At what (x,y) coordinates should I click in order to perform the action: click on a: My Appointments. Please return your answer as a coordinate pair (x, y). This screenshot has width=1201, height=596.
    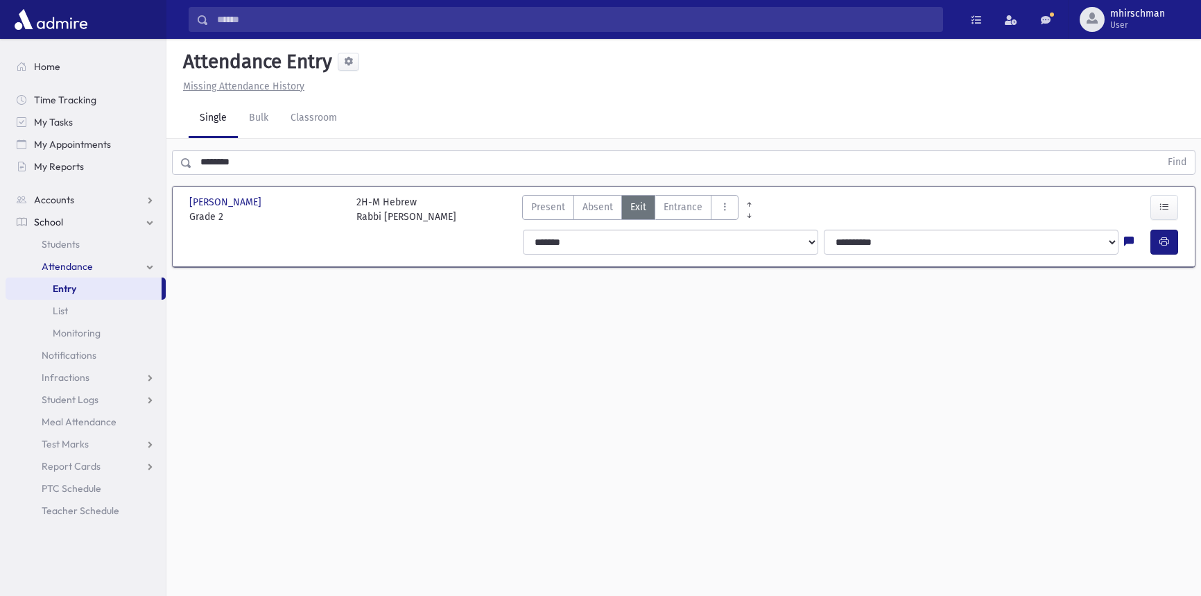
    Looking at the image, I should click on (85, 144).